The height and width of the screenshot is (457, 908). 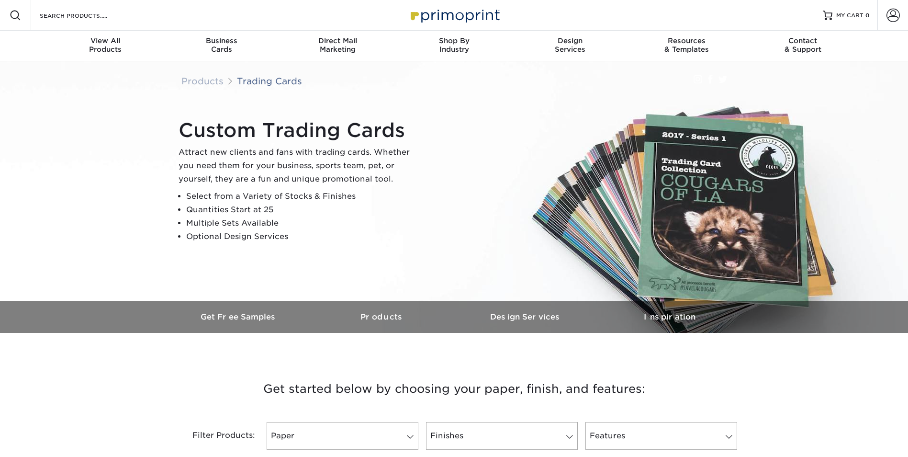 I want to click on a: Inspiration, so click(x=670, y=316).